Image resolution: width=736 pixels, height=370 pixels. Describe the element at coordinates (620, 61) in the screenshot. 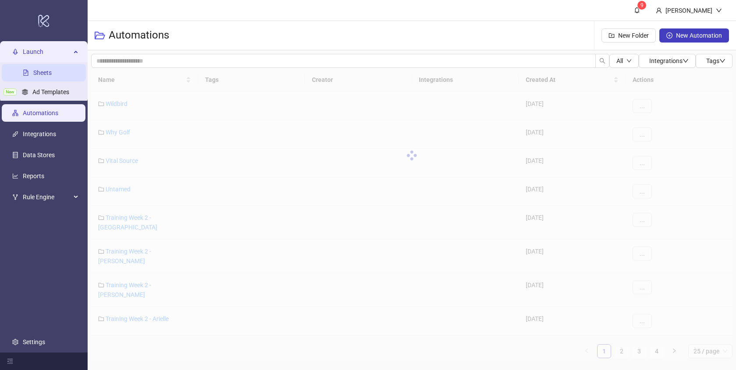

I see `span: All` at that location.